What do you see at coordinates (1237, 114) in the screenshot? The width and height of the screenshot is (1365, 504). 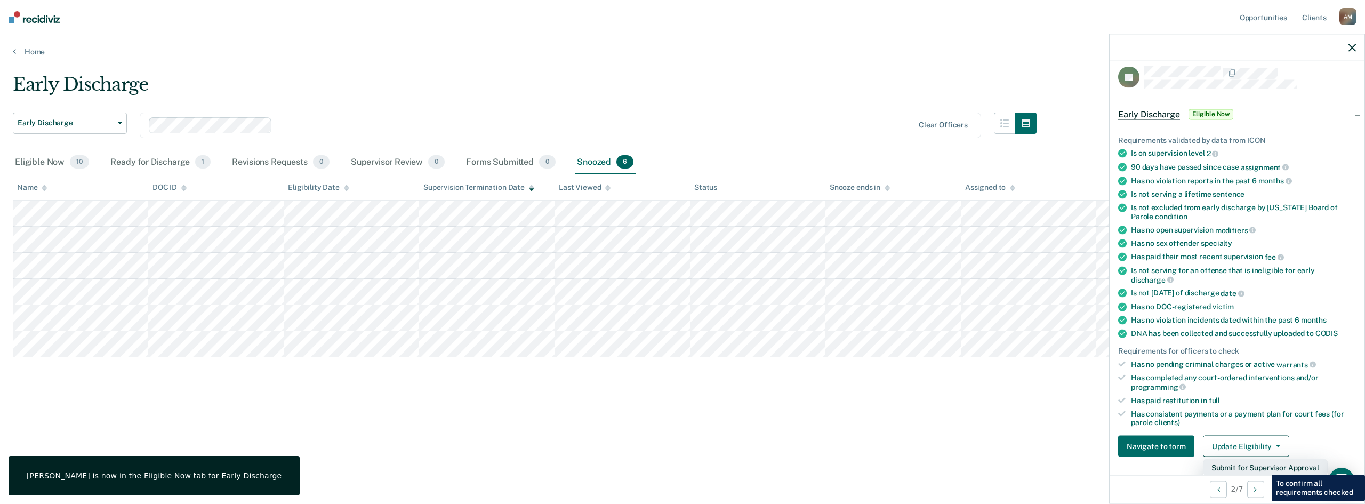 I see `div: Early DischargeEligible Now` at bounding box center [1237, 114].